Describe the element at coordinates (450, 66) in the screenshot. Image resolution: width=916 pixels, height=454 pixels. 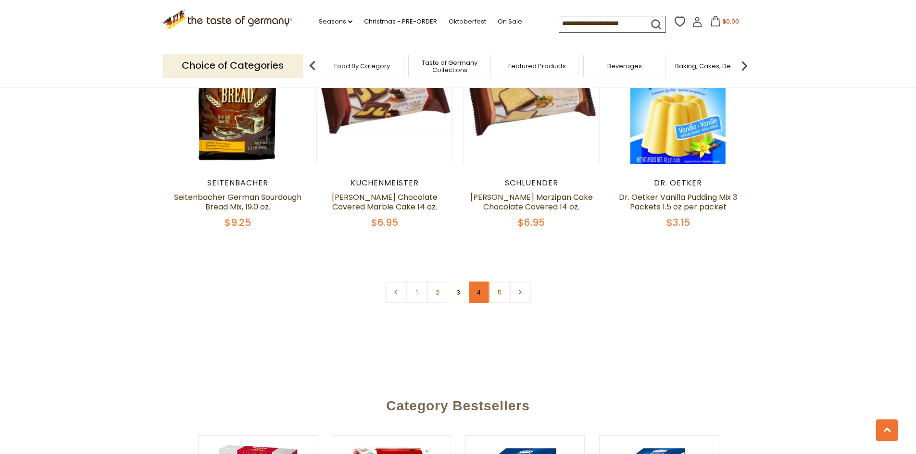
I see `span: Taste of Germany Collections` at that location.